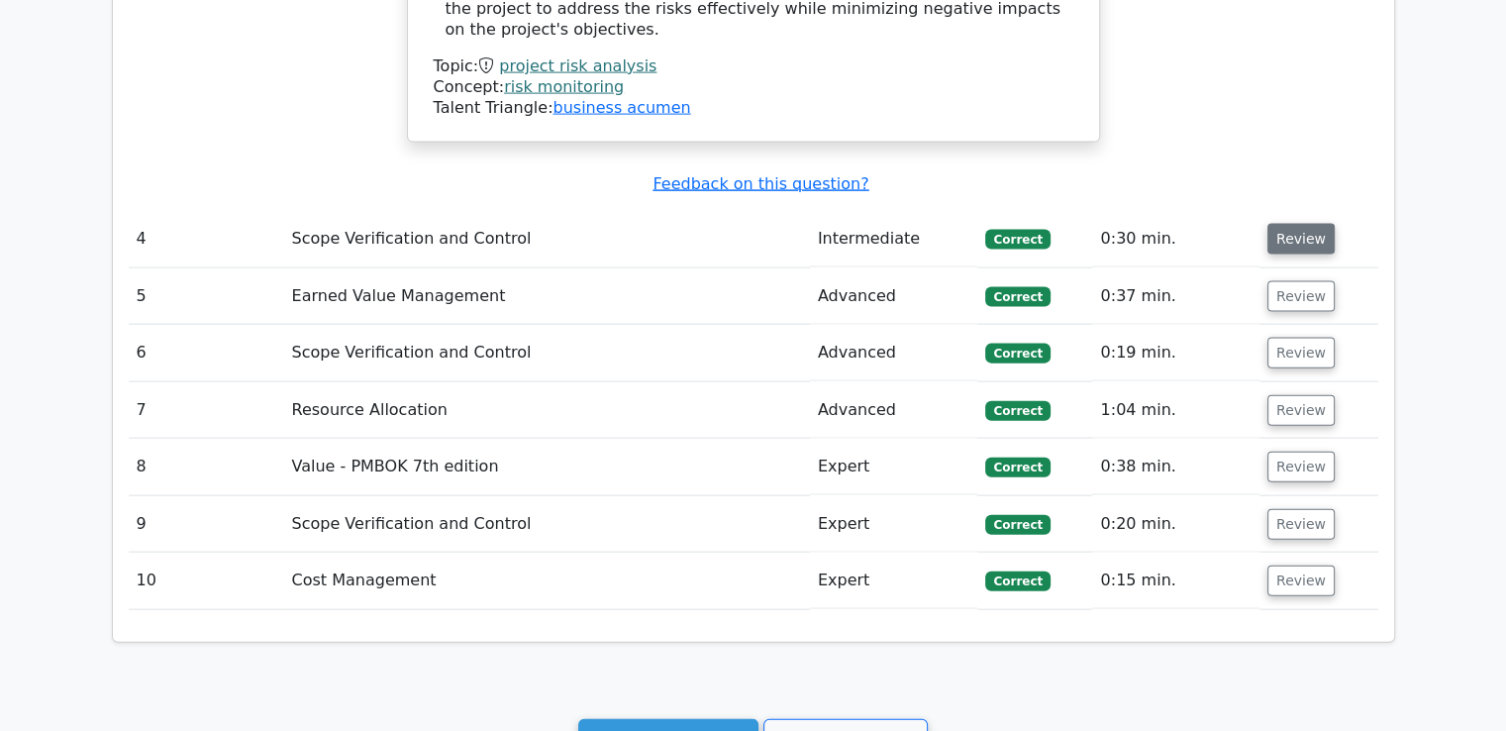  What do you see at coordinates (206, 580) in the screenshot?
I see `td: 10` at bounding box center [206, 580].